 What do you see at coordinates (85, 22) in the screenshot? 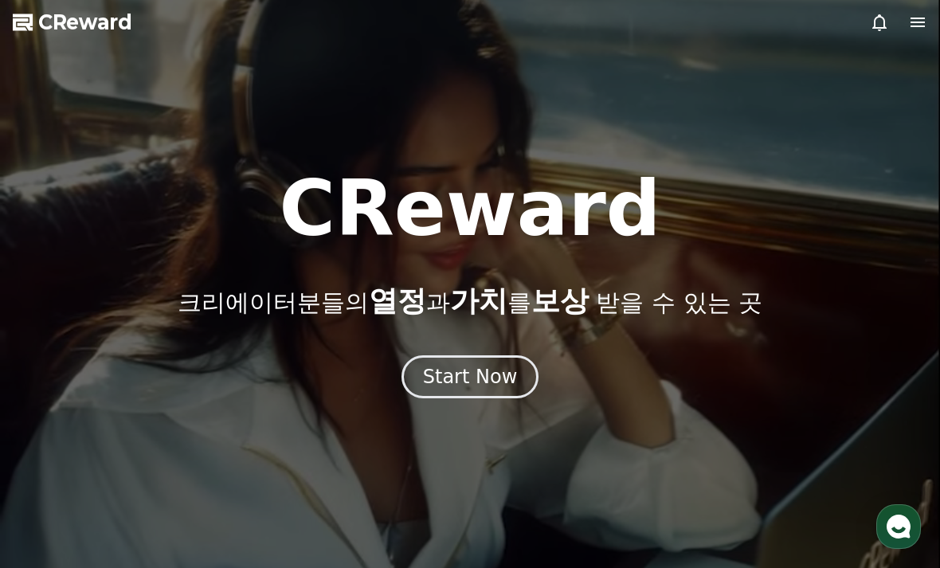
I see `span: CReward` at bounding box center [85, 22].